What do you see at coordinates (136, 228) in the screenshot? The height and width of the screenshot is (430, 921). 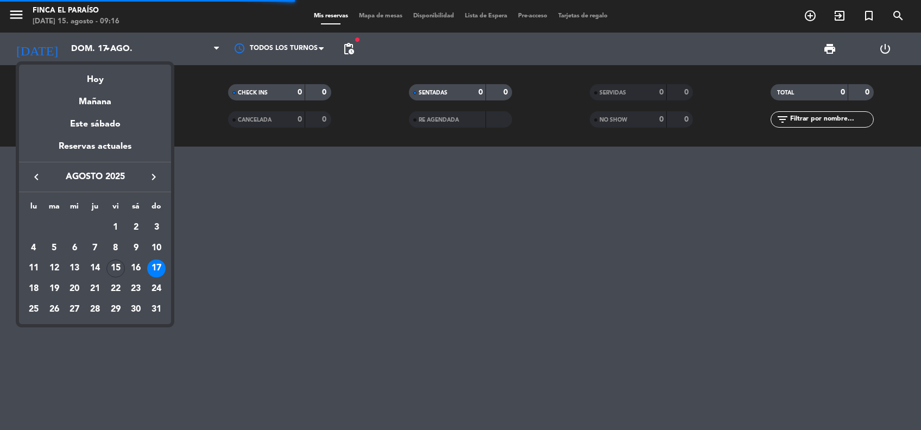 I see `div: 2` at bounding box center [136, 228].